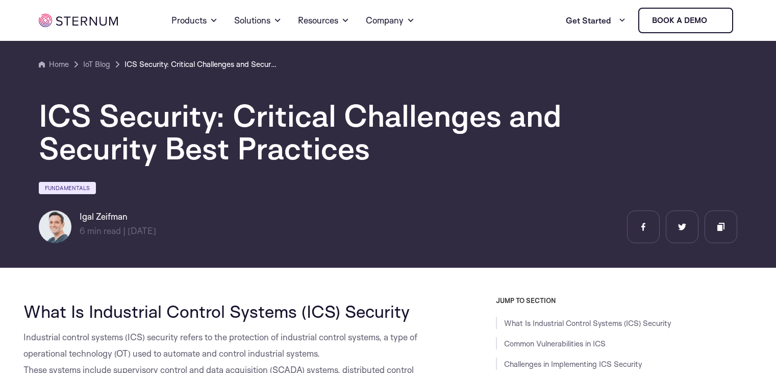 This screenshot has height=373, width=776. Describe the element at coordinates (555, 343) in the screenshot. I see `a: Common Vulnerabilities in ICS` at that location.